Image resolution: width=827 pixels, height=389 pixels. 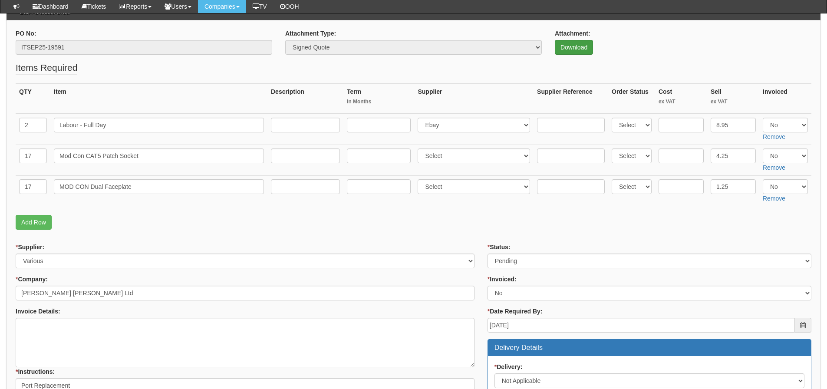 What do you see at coordinates (572, 33) in the screenshot?
I see `label: Attachment:` at bounding box center [572, 33].